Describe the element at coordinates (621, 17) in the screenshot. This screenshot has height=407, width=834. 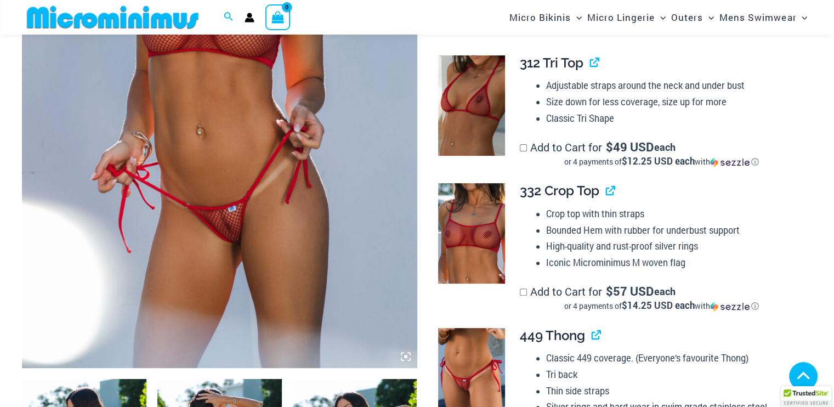
I see `span: Micro Lingerie` at that location.